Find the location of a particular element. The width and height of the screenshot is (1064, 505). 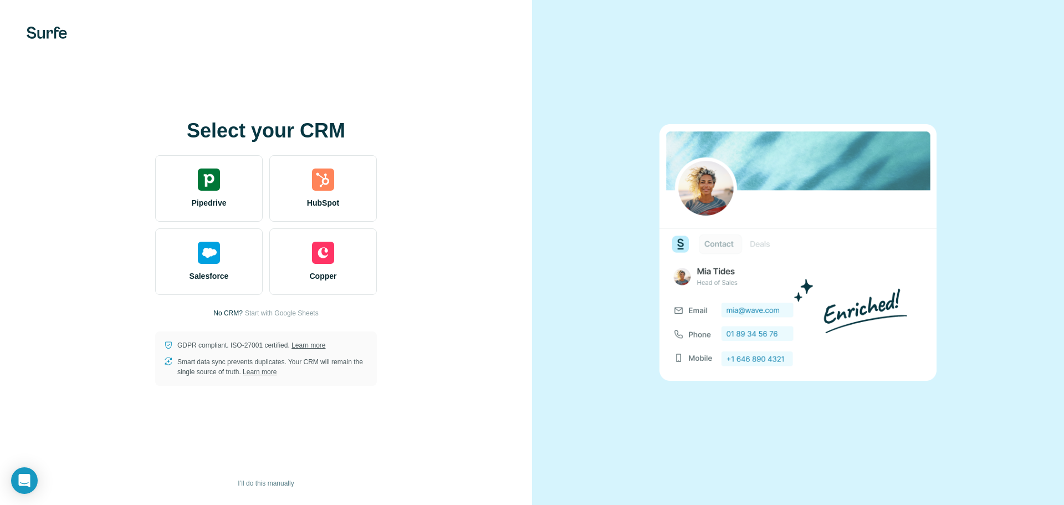

span: Copper is located at coordinates (323, 276).